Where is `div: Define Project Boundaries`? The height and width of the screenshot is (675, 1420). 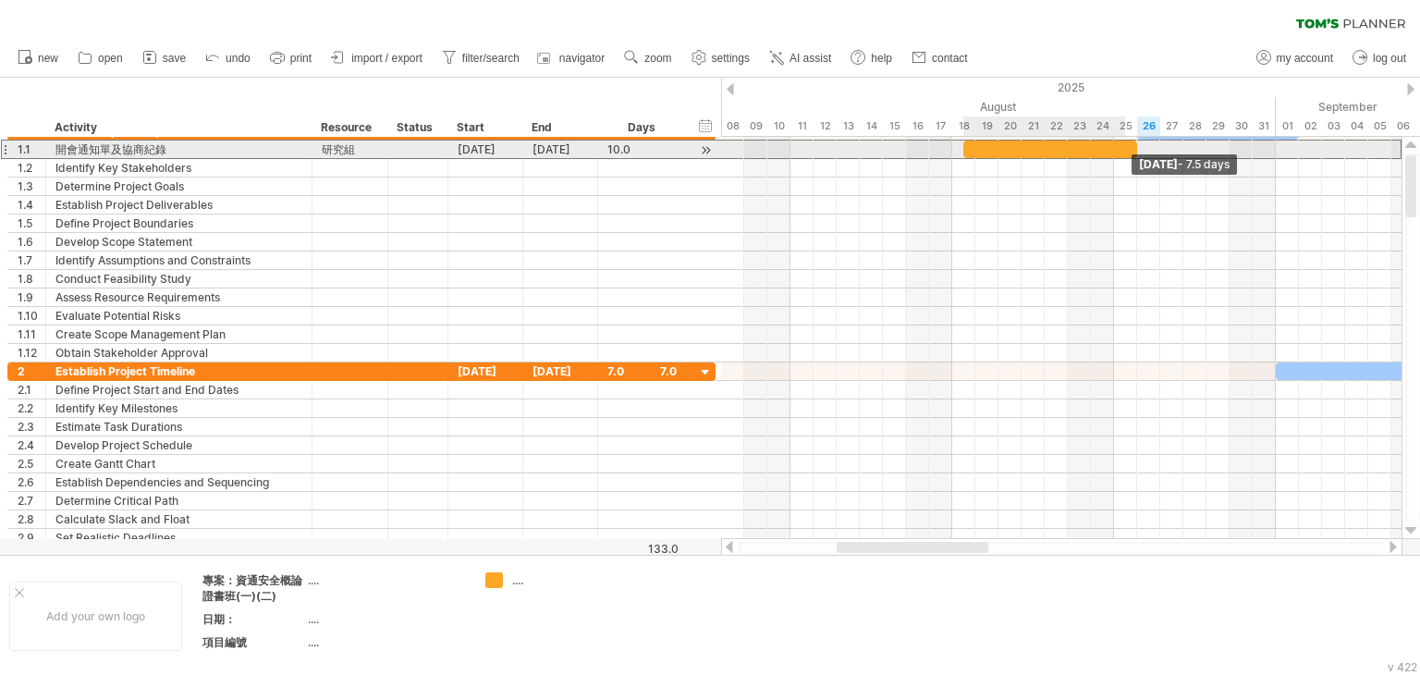
div: Define Project Boundaries is located at coordinates (178, 223).